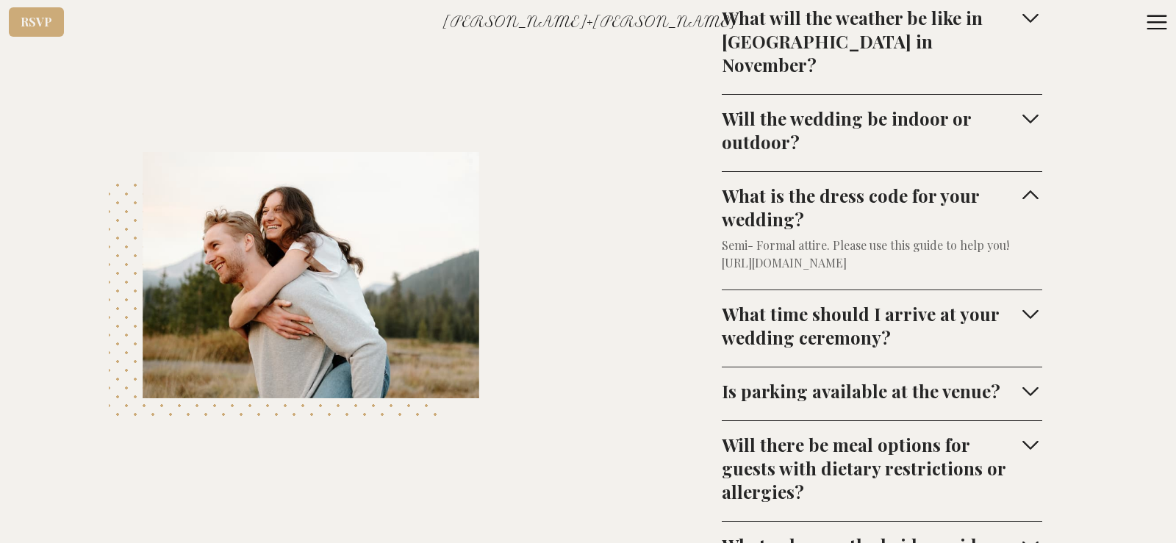  I want to click on a: RSVP, so click(36, 22).